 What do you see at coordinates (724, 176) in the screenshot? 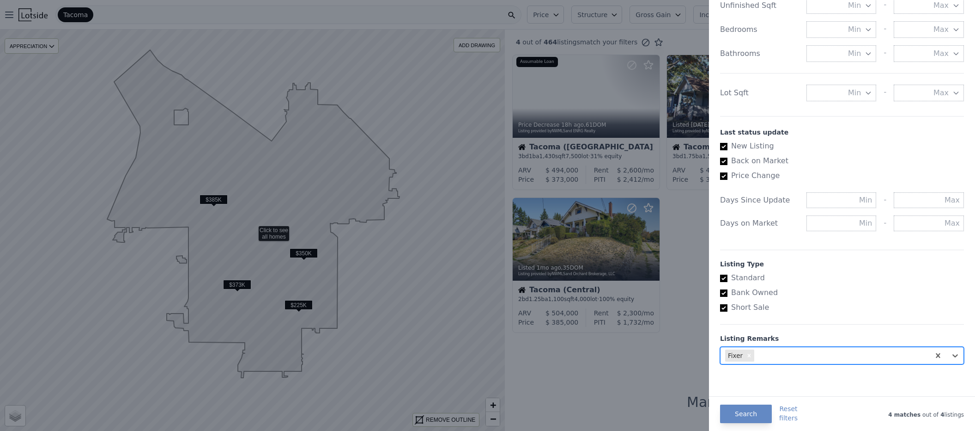
I see `input: Price Change` at bounding box center [724, 176].